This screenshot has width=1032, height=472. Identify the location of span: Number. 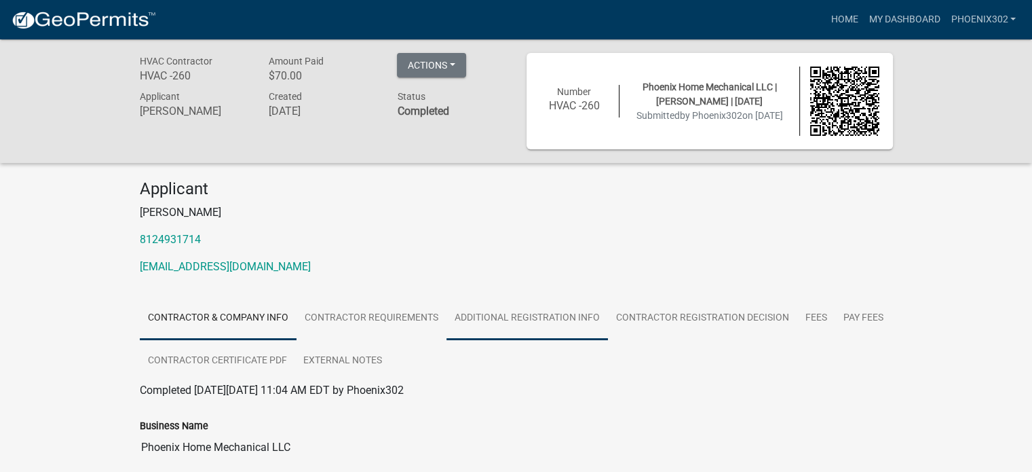
(574, 92).